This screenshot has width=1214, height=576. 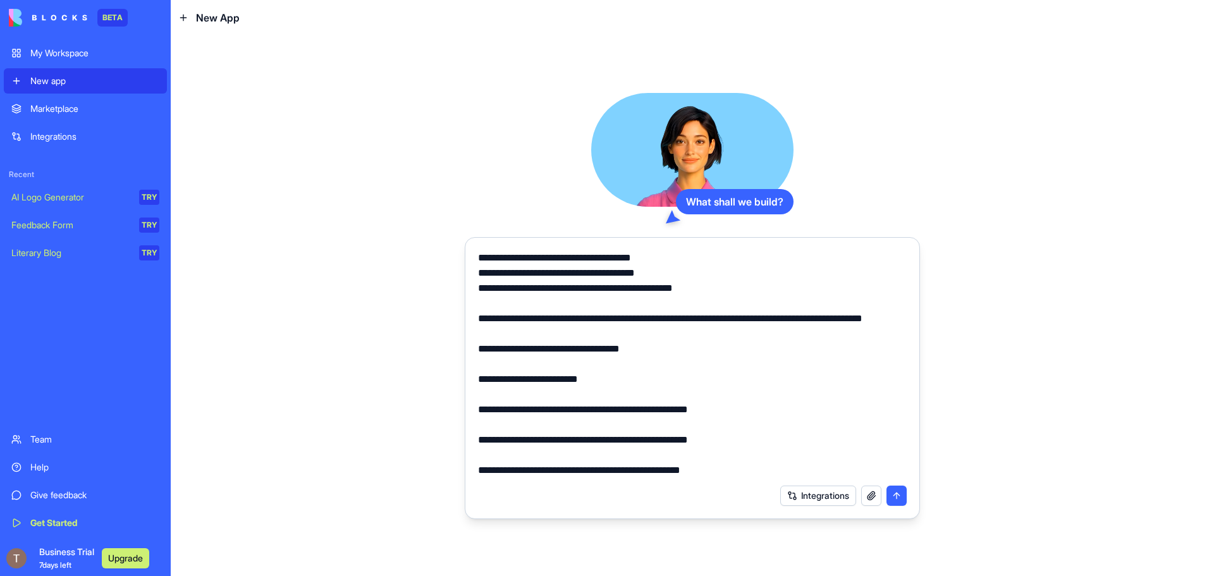 What do you see at coordinates (85, 523) in the screenshot?
I see `a: Get Started` at bounding box center [85, 523].